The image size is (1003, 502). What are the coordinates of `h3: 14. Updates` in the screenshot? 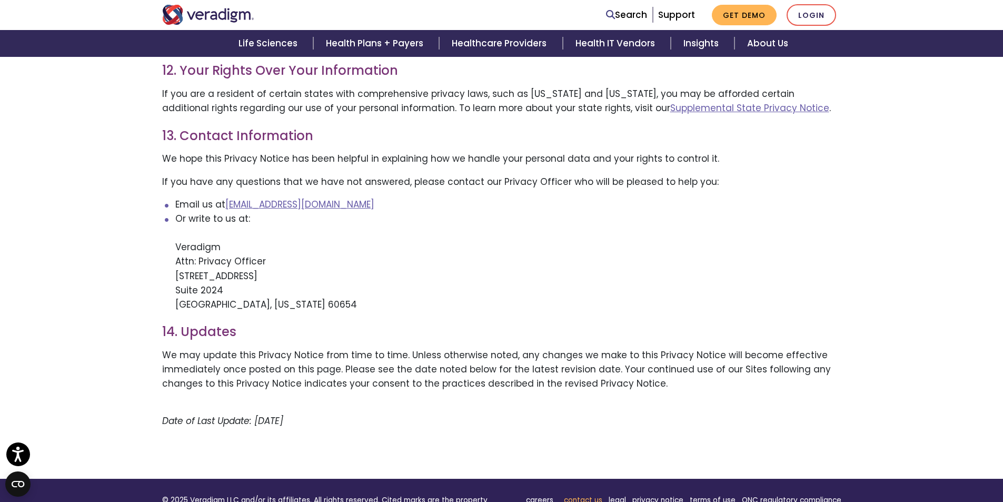 It's located at (502, 332).